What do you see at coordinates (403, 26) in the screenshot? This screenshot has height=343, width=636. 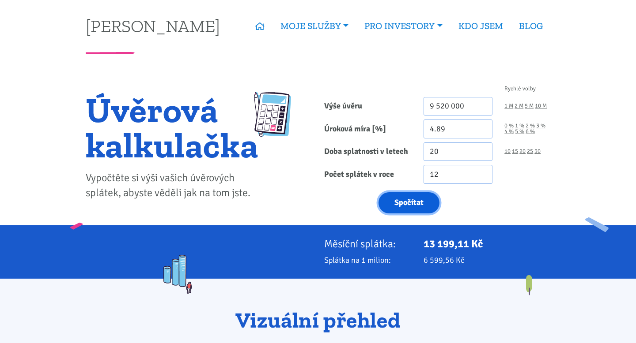 I see `a: PRO INVESTORY` at bounding box center [403, 26].